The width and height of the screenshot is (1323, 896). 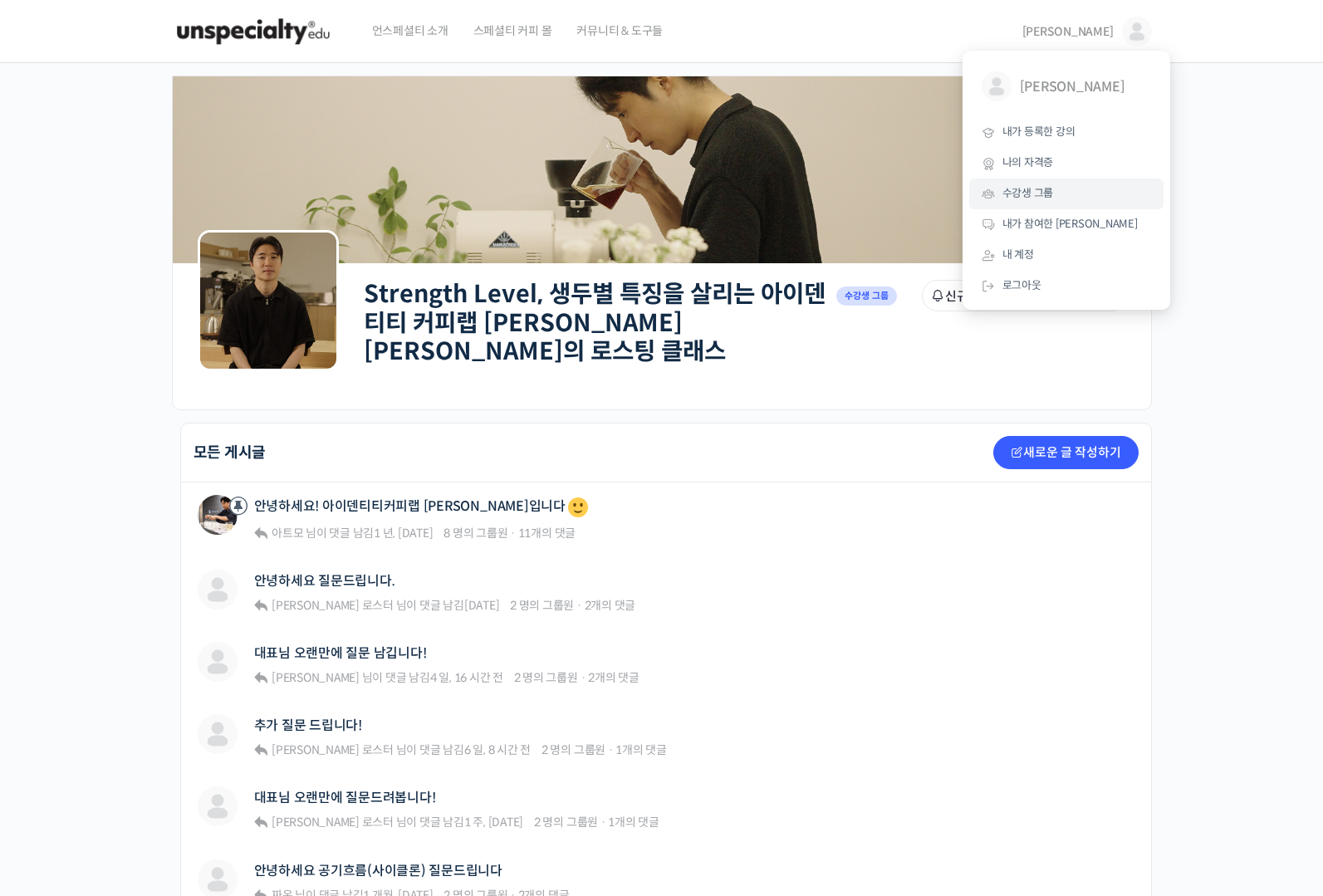 I want to click on a: 나의 자격증, so click(x=1067, y=163).